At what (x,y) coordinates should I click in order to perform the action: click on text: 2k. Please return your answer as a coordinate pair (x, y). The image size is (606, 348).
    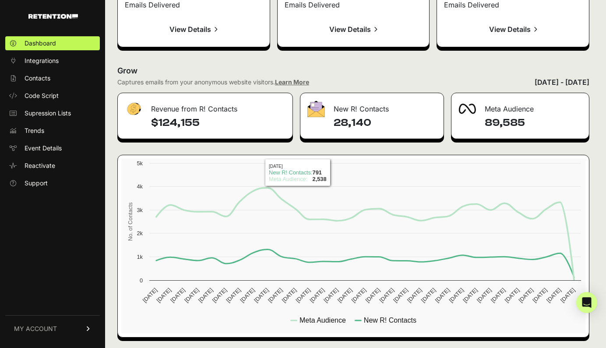
    Looking at the image, I should click on (140, 233).